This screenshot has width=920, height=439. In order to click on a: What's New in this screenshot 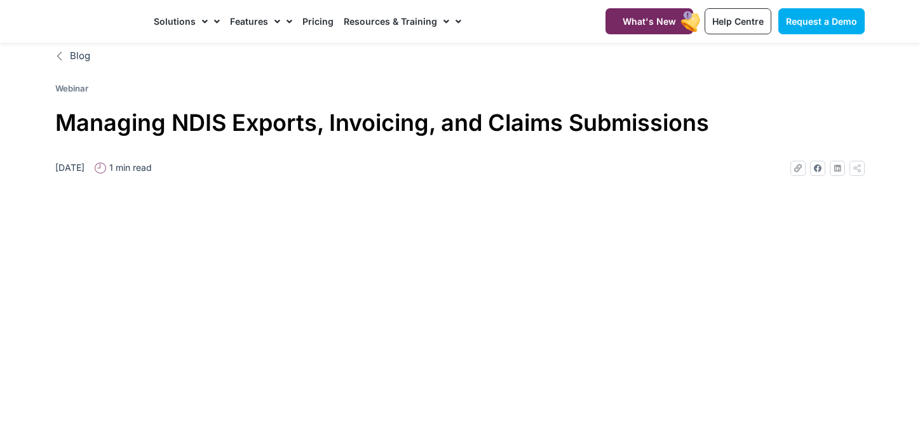, I will do `click(650, 21)`.